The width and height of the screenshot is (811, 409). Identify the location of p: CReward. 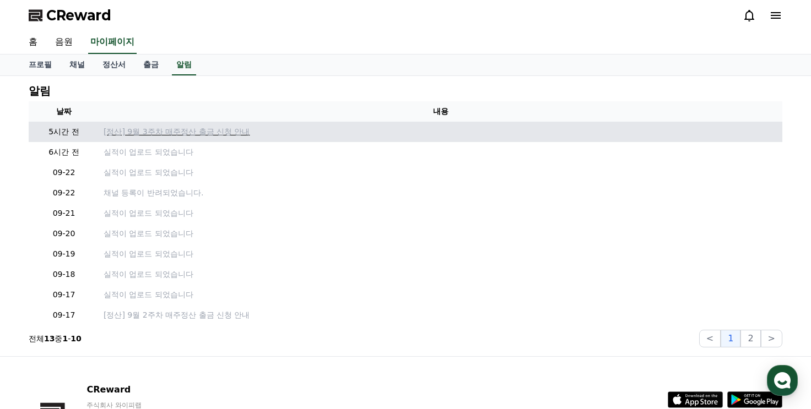
(154, 390).